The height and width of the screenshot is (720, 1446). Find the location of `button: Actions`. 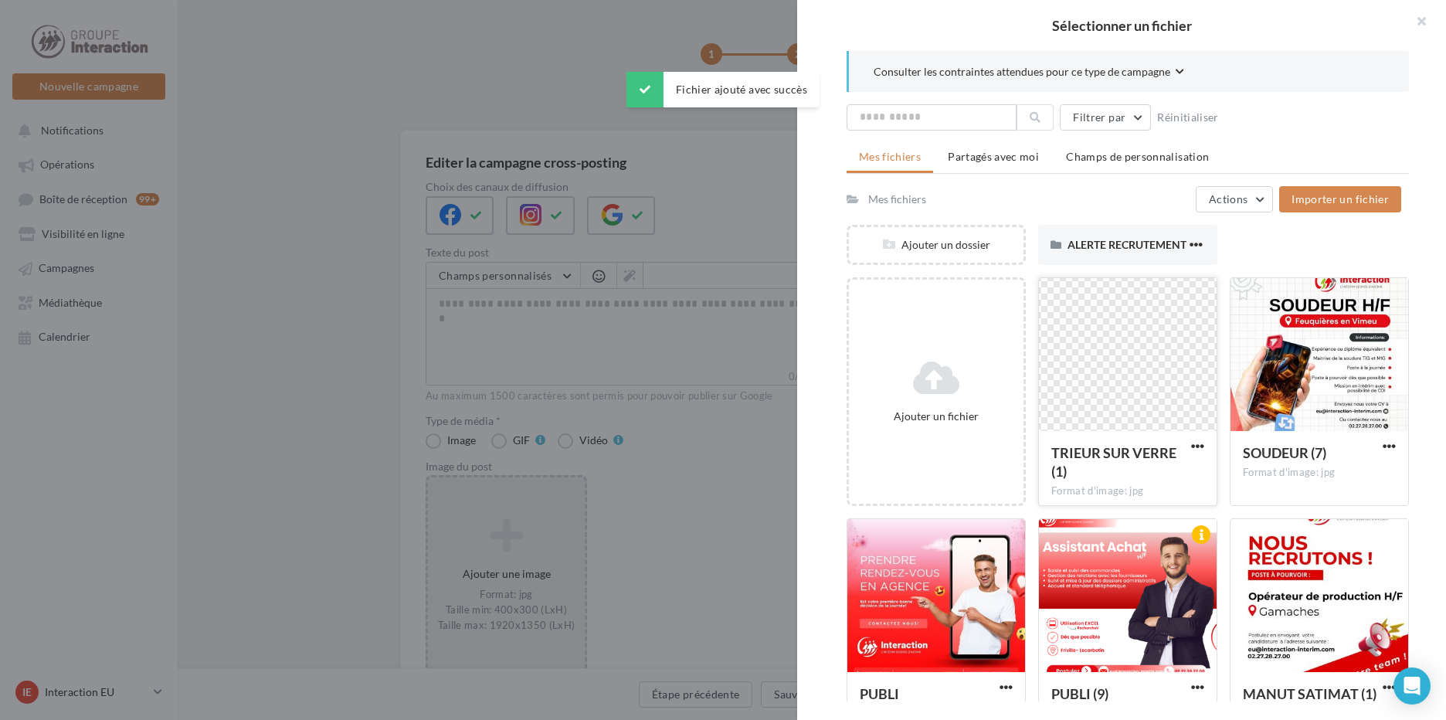

button: Actions is located at coordinates (1234, 199).